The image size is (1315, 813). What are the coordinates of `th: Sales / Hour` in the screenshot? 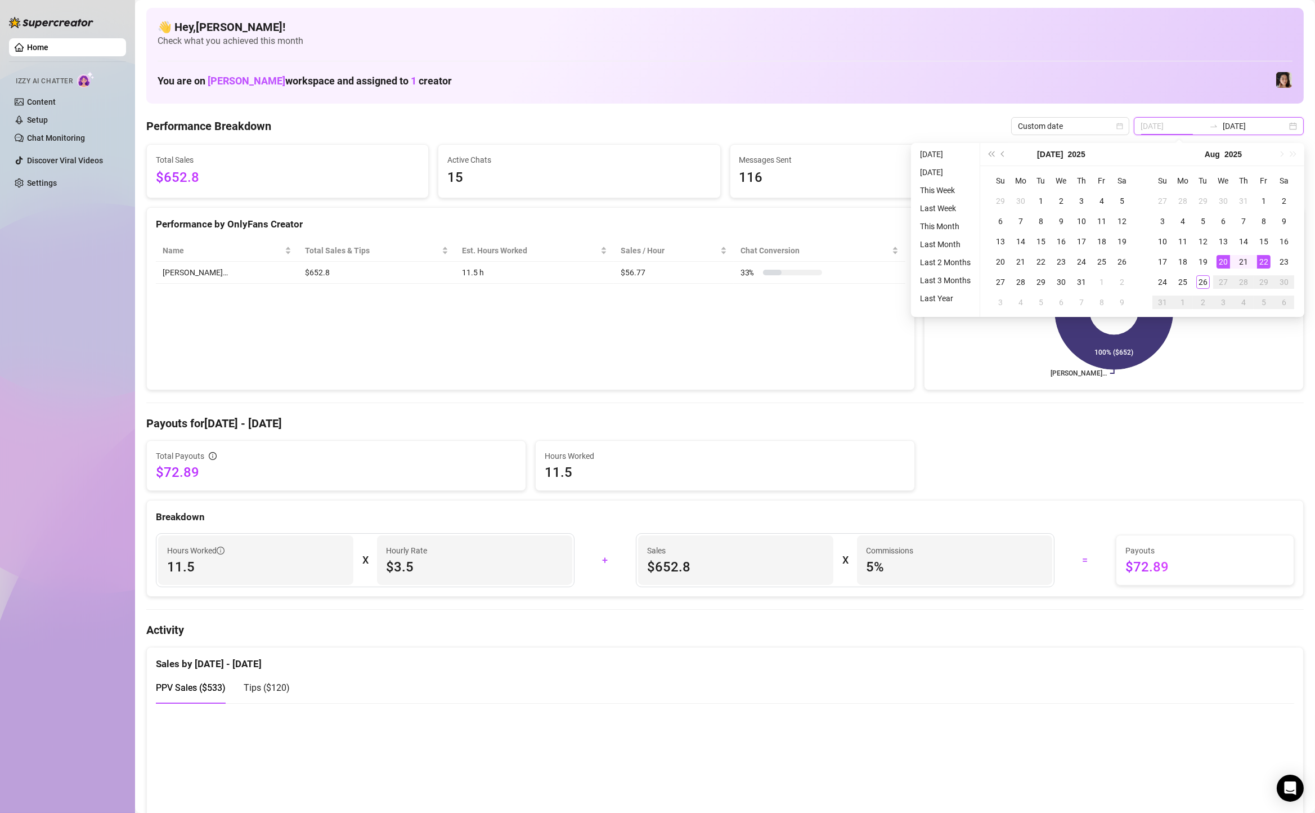 It's located at (674, 250).